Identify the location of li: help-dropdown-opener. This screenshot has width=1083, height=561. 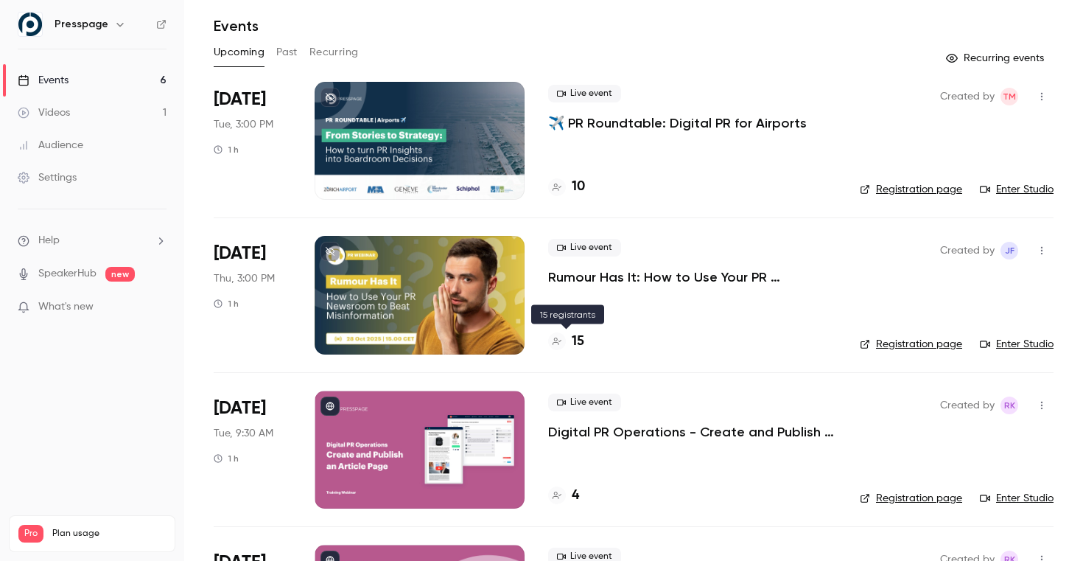
(92, 240).